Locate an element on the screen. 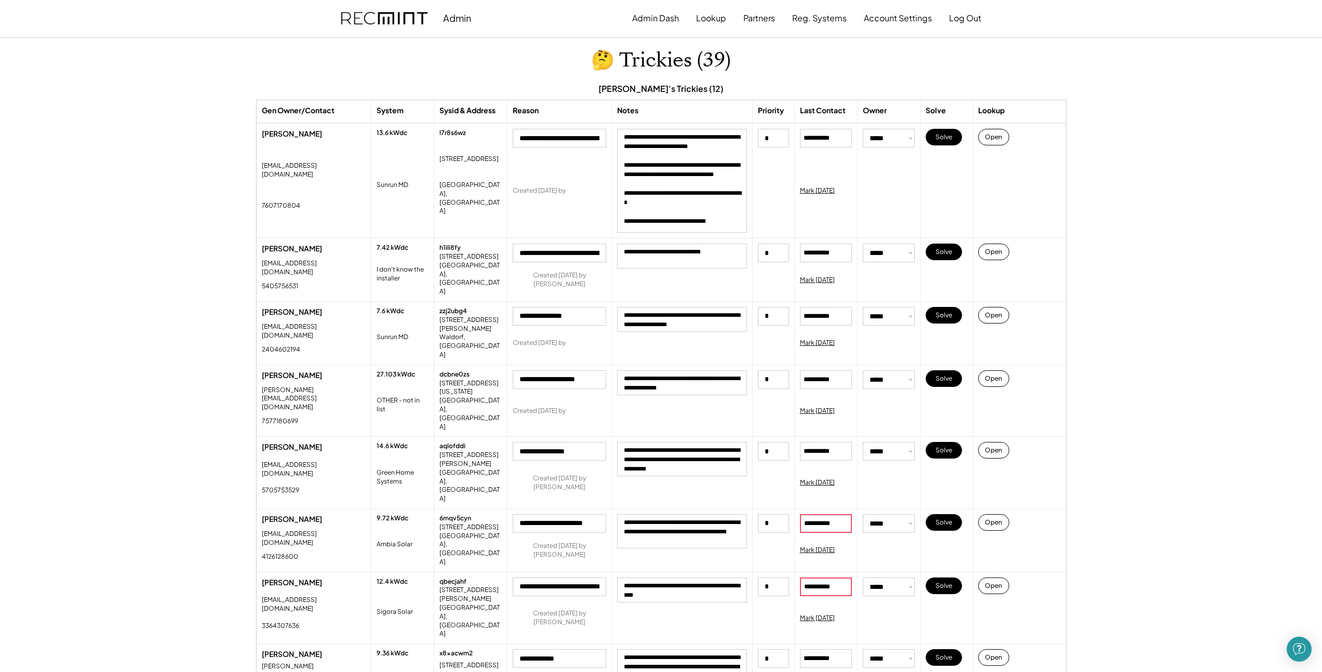 This screenshot has width=1322, height=672. div: 14.6 kWdc is located at coordinates (392, 446).